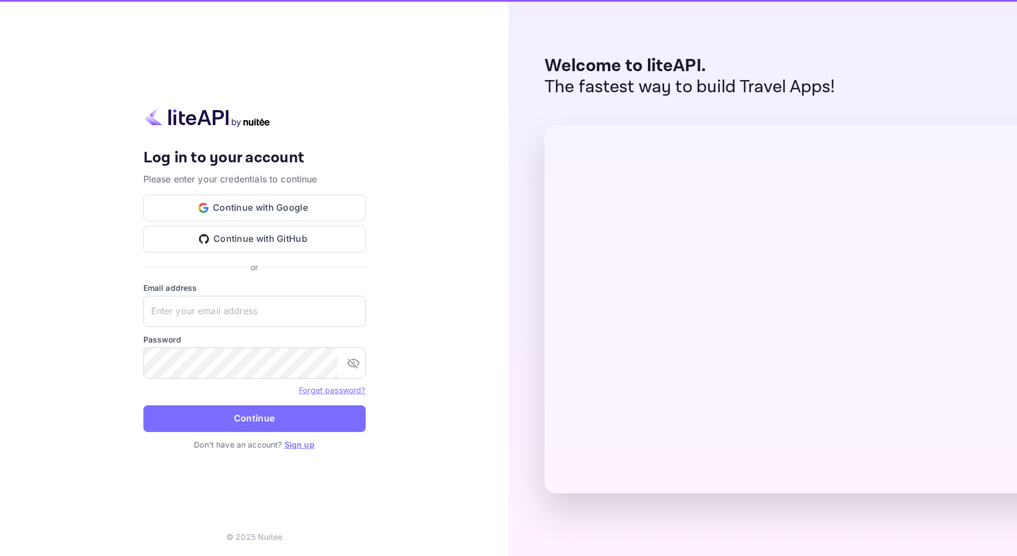 This screenshot has height=556, width=1017. Describe the element at coordinates (690, 66) in the screenshot. I see `p: Welcome to liteAPI.` at that location.